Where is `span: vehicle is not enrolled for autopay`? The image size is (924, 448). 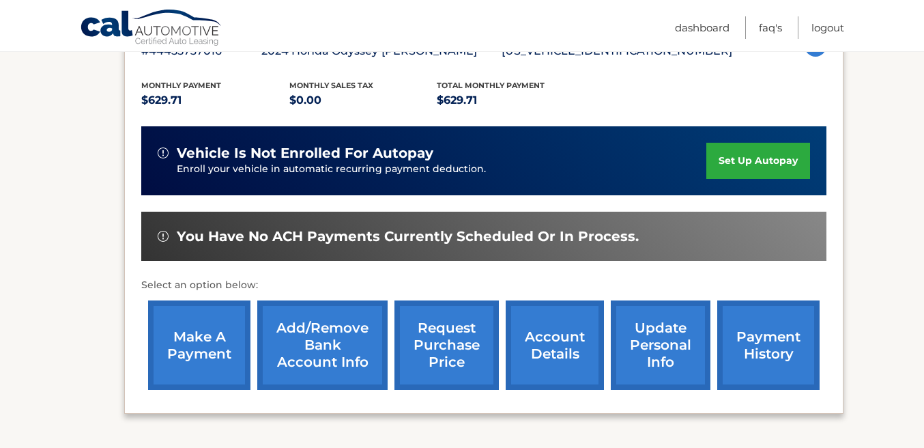 span: vehicle is not enrolled for autopay is located at coordinates (305, 153).